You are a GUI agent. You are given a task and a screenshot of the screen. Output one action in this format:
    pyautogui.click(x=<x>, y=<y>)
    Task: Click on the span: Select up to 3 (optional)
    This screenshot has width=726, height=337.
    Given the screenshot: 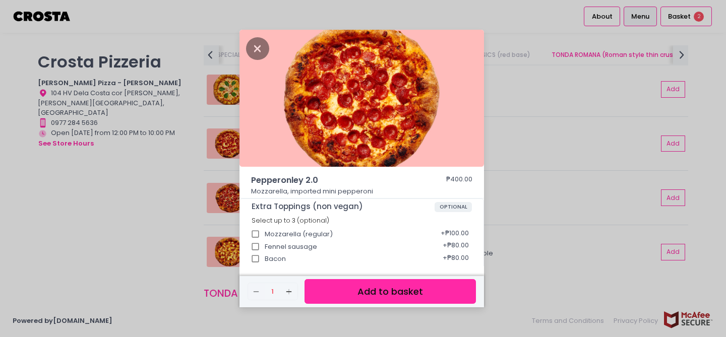 What is the action you would take?
    pyautogui.click(x=290, y=220)
    